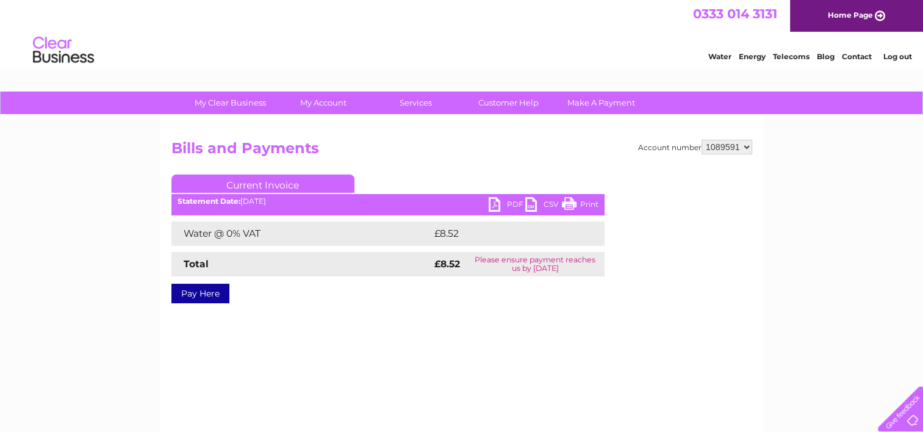  Describe the element at coordinates (897, 56) in the screenshot. I see `a: Log out` at that location.